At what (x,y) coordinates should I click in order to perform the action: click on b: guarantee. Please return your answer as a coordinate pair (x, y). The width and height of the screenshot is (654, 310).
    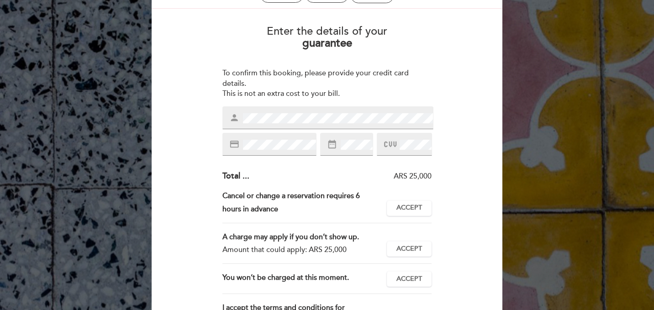
    Looking at the image, I should click on (327, 43).